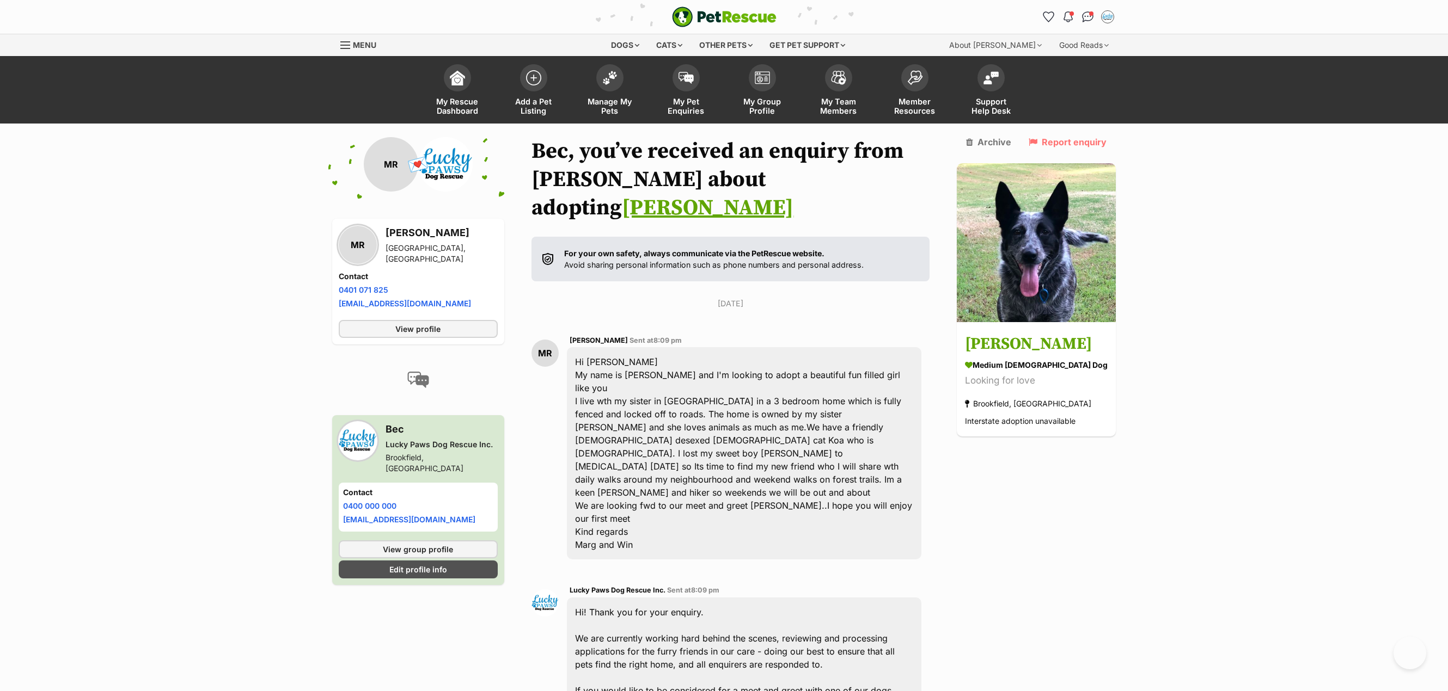  Describe the element at coordinates (610, 106) in the screenshot. I see `span: Manage My Pets` at that location.